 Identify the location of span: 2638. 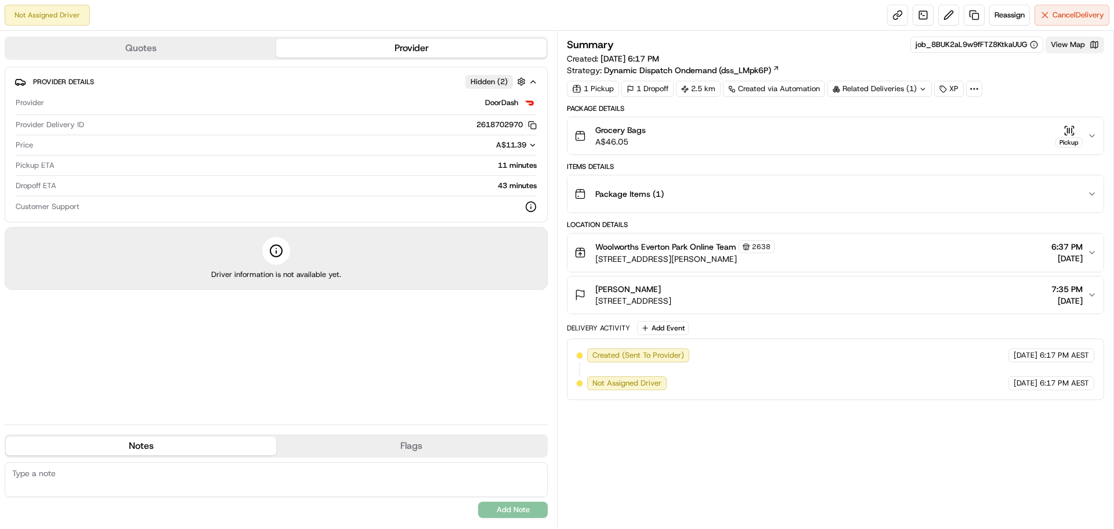
(761, 247).